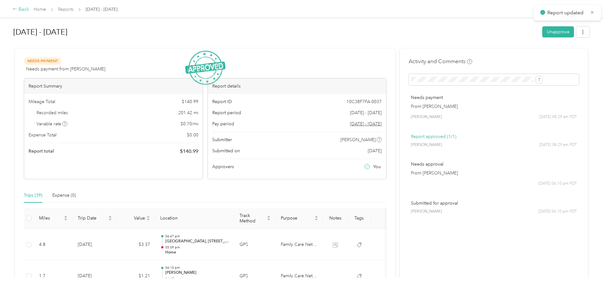 The width and height of the screenshot is (606, 289). I want to click on th: Track Method, so click(255, 218).